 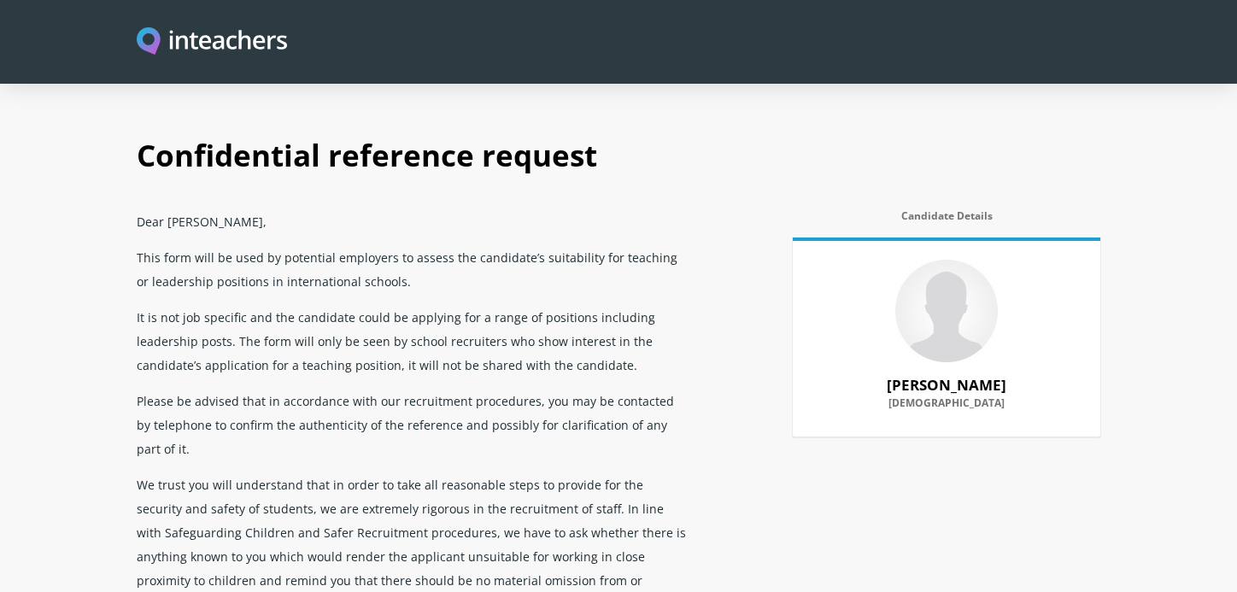 I want to click on h1: Confidential reference request, so click(x=618, y=161).